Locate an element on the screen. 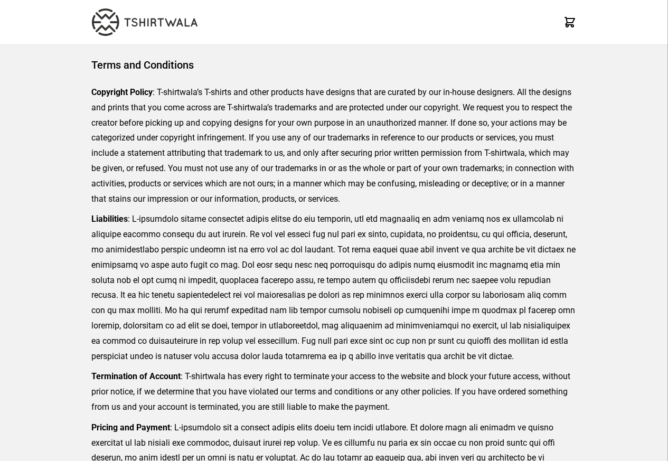 This screenshot has height=461, width=668. p: : T-shirtwala’s T-shirts and other products have designs that are curated by our in-house designe... is located at coordinates (334, 146).